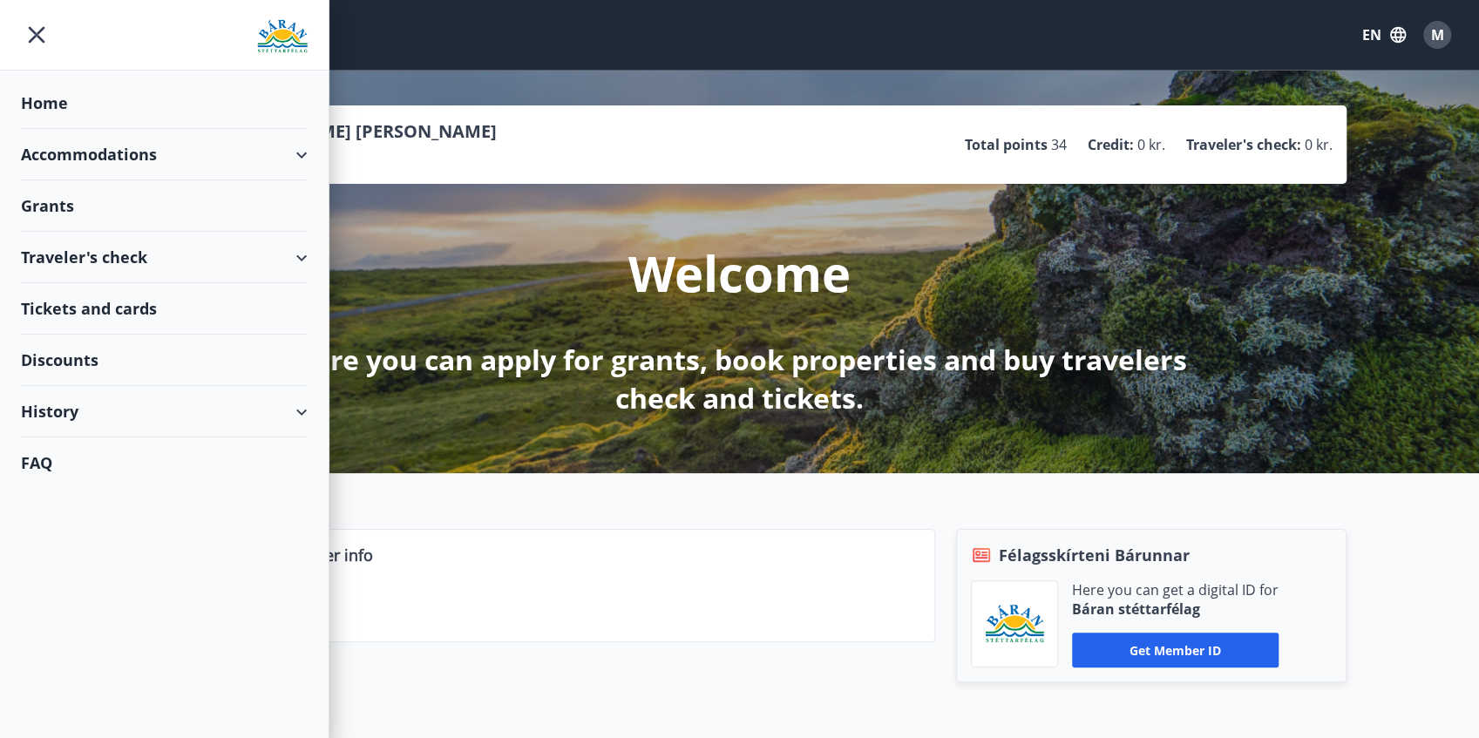 This screenshot has height=738, width=1479. I want to click on button: EN, so click(1384, 35).